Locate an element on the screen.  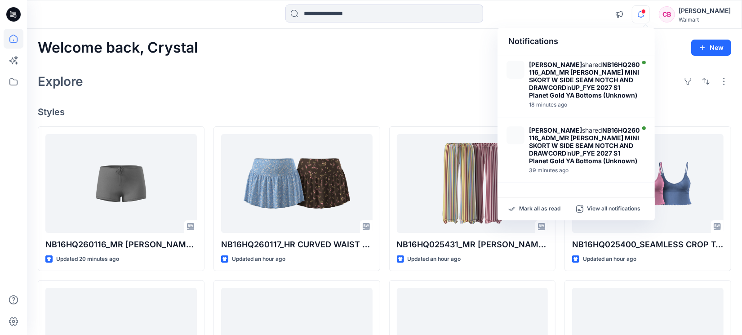
div: Walmart is located at coordinates (705, 19).